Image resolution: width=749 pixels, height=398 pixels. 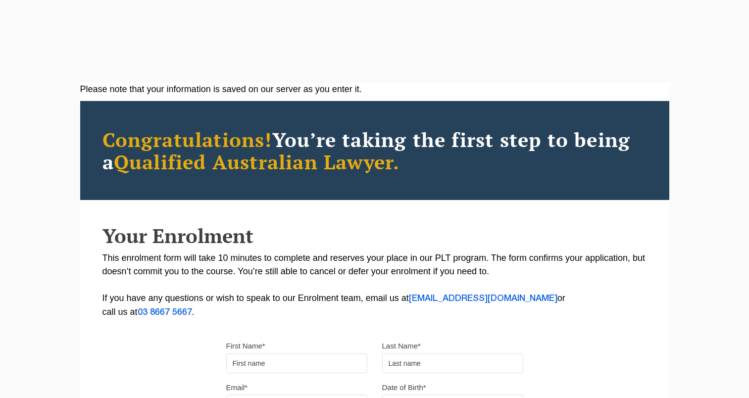 I want to click on p: This enrolment form will take 10 minutes to complete and reserves your place in our PLT program. ..., so click(x=375, y=285).